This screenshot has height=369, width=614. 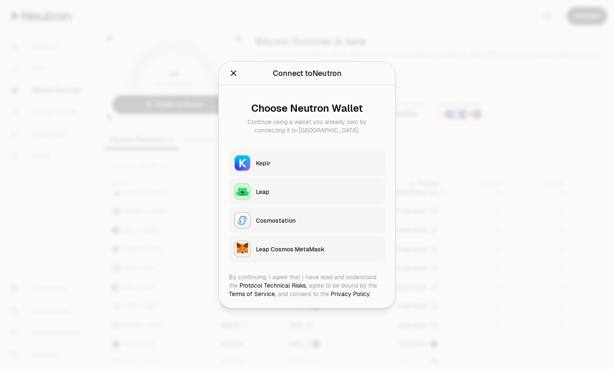 What do you see at coordinates (318, 249) in the screenshot?
I see `div: Leap Cosmos MetaMask` at bounding box center [318, 249].